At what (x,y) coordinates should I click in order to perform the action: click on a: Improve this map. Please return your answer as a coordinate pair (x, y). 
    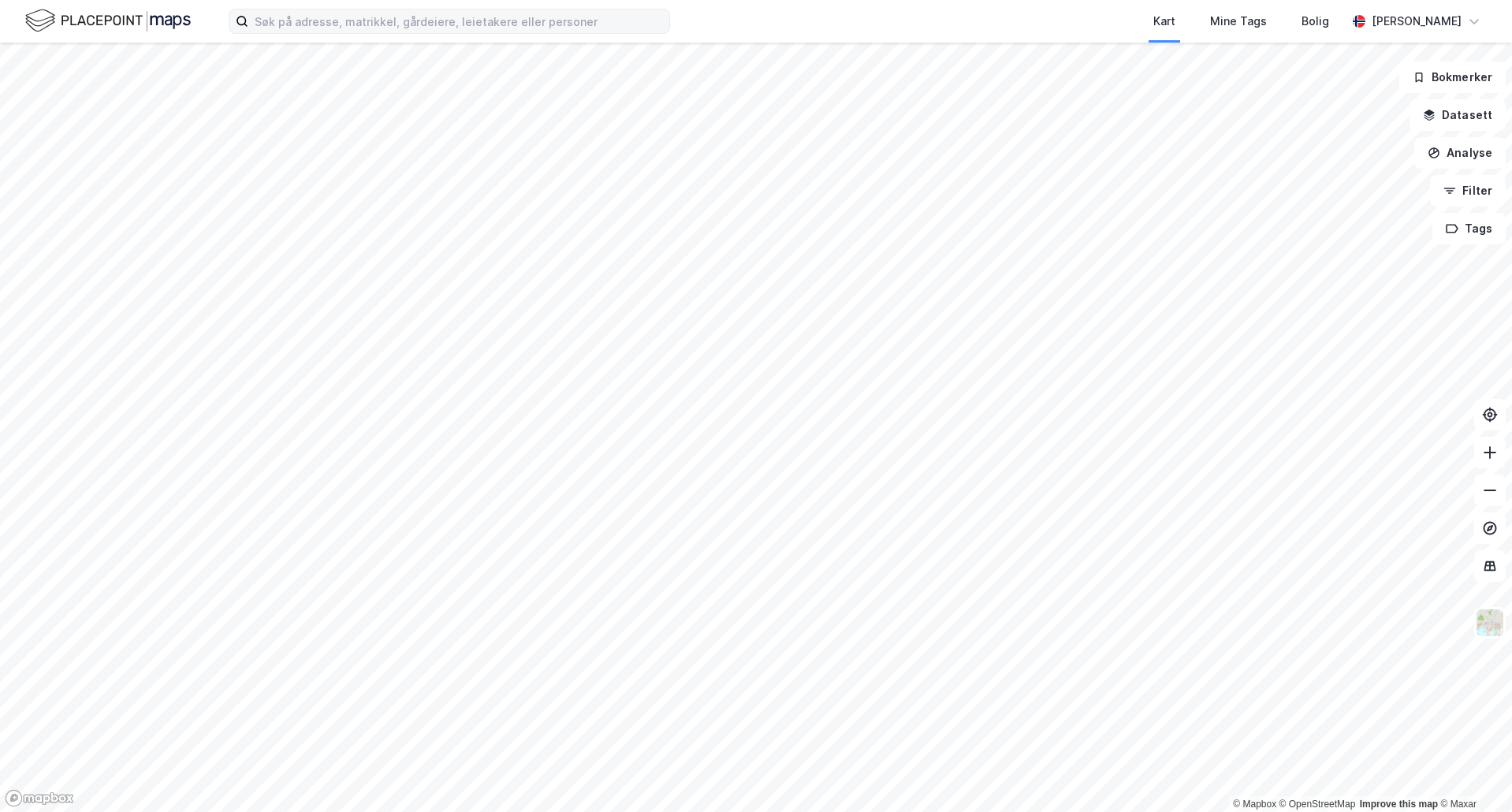
    Looking at the image, I should click on (1398, 804).